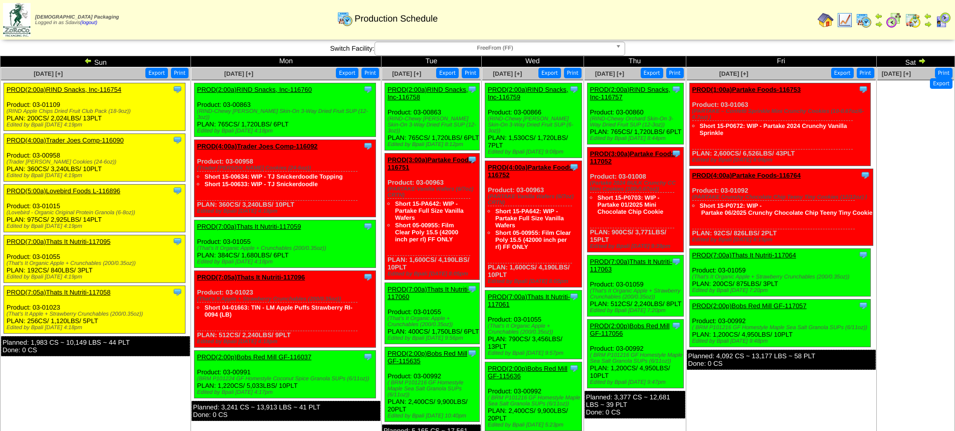 The image size is (955, 431). Describe the element at coordinates (95, 208) in the screenshot. I see `div: Product: 03-01015 PLAN: 975CS / 2,925LBS / 14PLT` at that location.